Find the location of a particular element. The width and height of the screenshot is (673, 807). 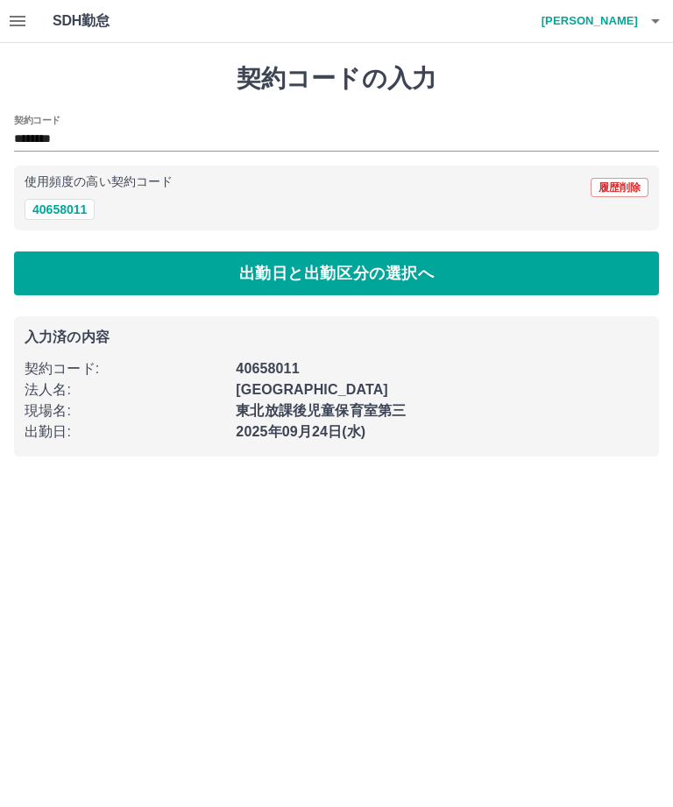

p: 出勤日 : is located at coordinates (124, 432).